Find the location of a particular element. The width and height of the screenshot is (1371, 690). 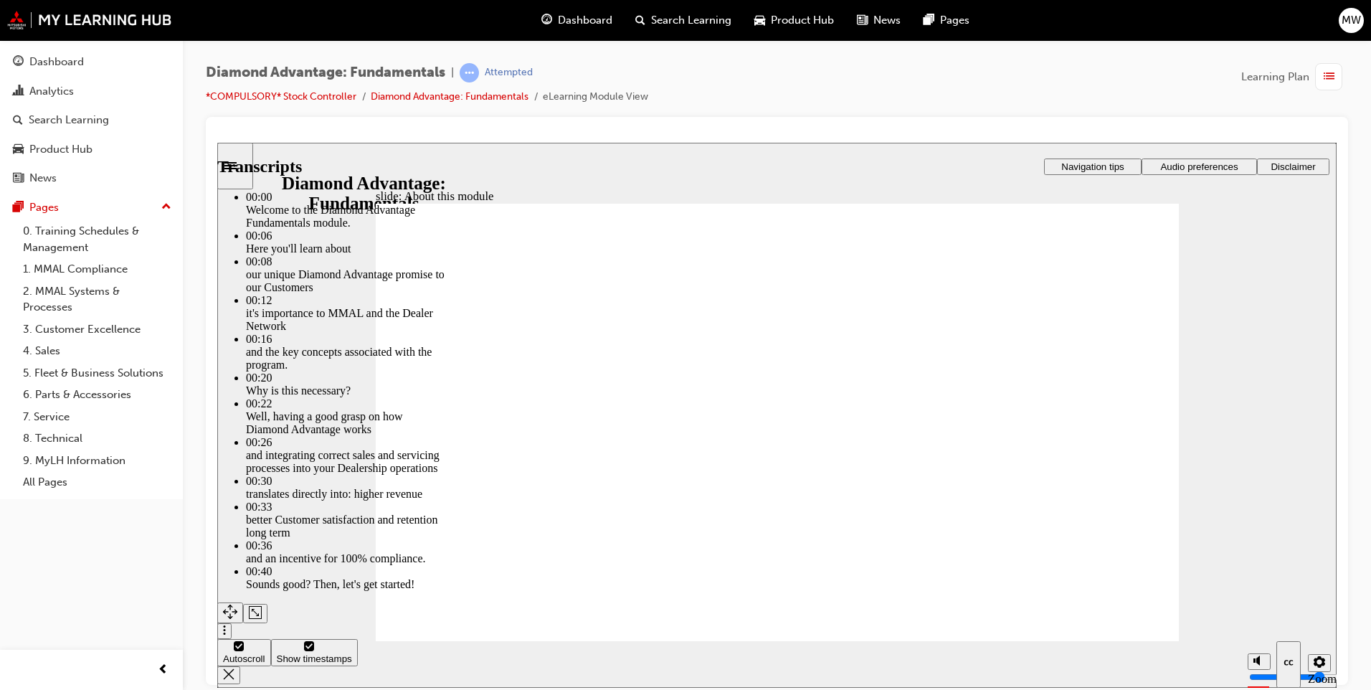

img: mmal is located at coordinates (90, 20).